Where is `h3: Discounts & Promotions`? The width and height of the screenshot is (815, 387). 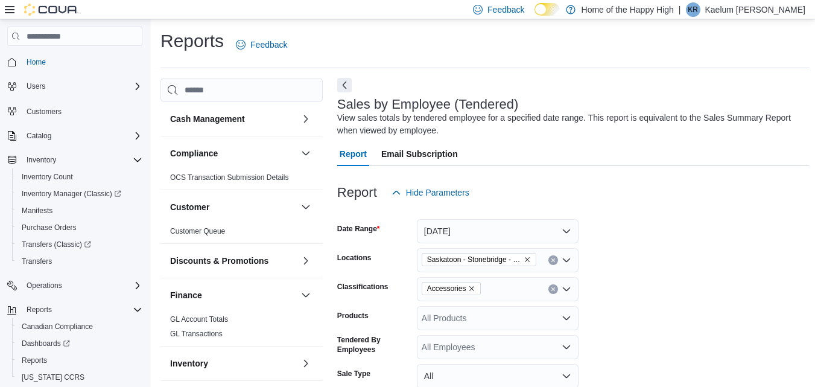 h3: Discounts & Promotions is located at coordinates (219, 261).